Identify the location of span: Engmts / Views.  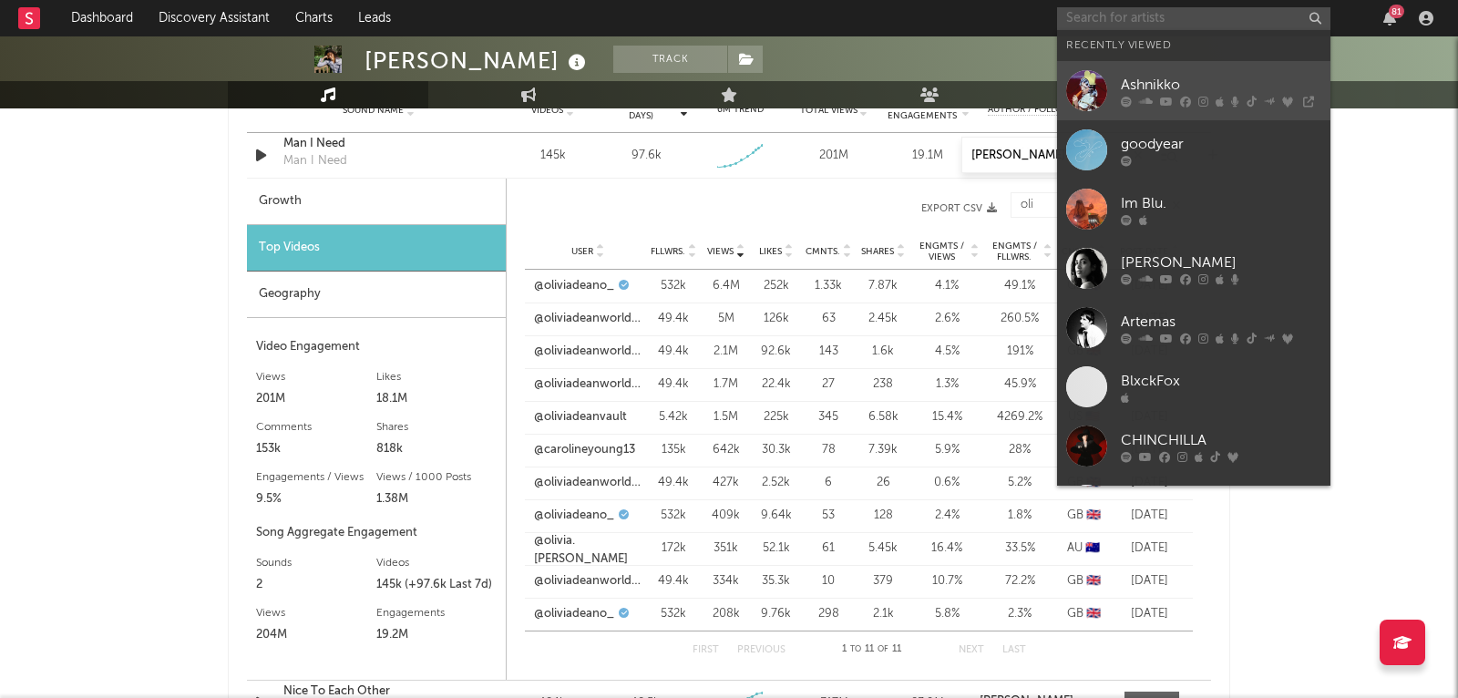
(942, 252).